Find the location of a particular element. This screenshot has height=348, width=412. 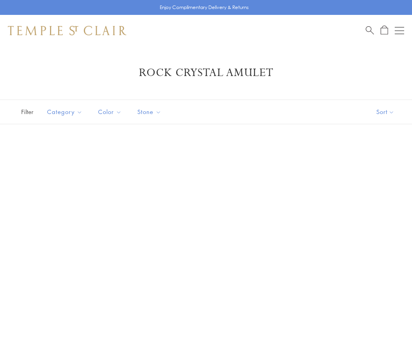

a: Open Shopping Bag is located at coordinates (384, 30).